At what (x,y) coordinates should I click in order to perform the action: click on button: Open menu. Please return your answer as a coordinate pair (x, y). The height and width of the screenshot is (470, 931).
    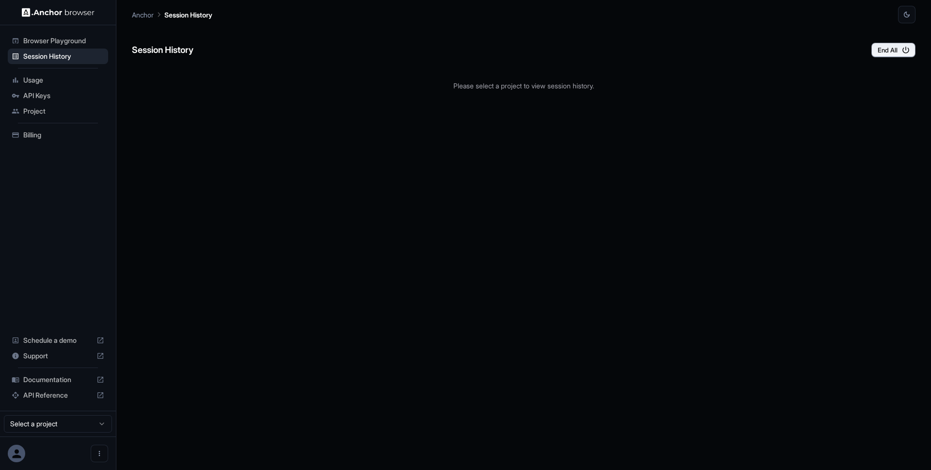
    Looking at the image, I should click on (99, 453).